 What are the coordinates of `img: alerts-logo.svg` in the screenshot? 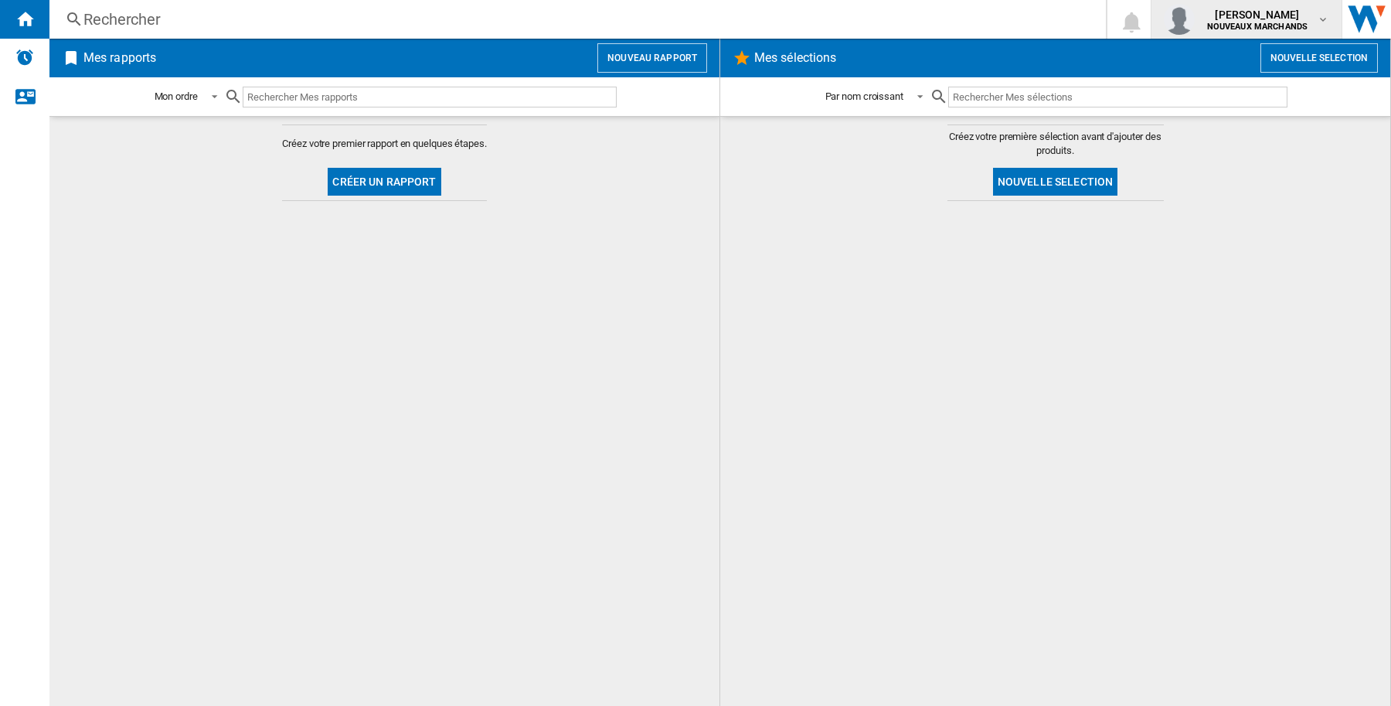 It's located at (25, 57).